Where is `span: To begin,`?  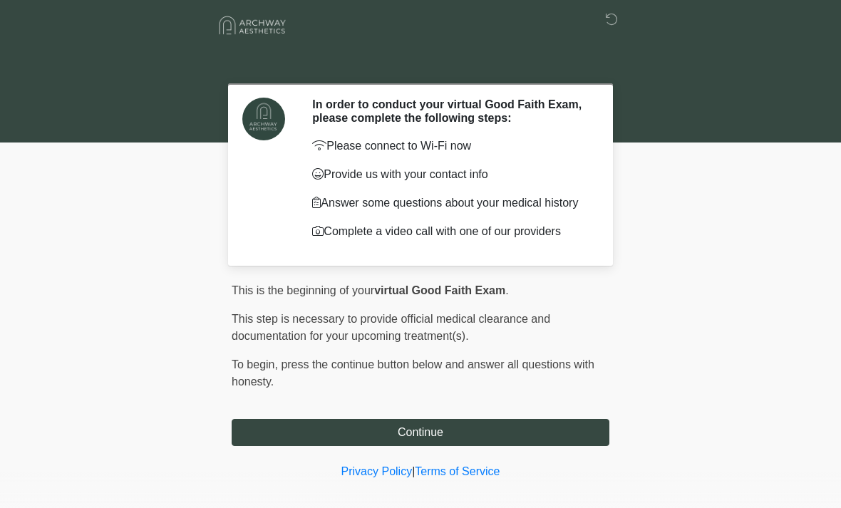
span: To begin, is located at coordinates (256, 364).